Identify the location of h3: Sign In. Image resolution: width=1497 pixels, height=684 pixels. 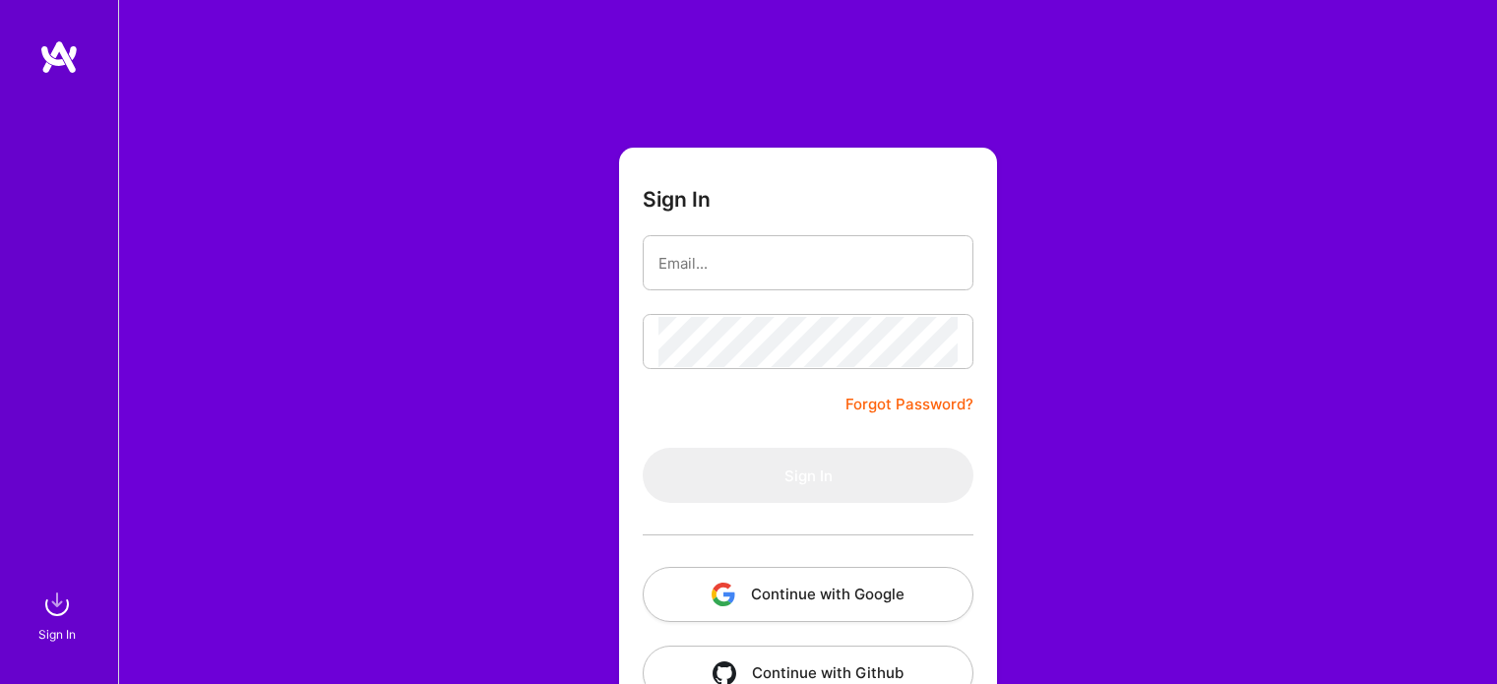
(676, 199).